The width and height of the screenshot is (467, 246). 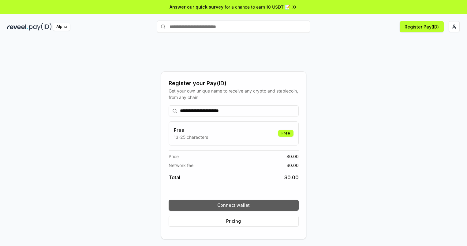 What do you see at coordinates (40, 27) in the screenshot?
I see `img: pay_id` at bounding box center [40, 27].